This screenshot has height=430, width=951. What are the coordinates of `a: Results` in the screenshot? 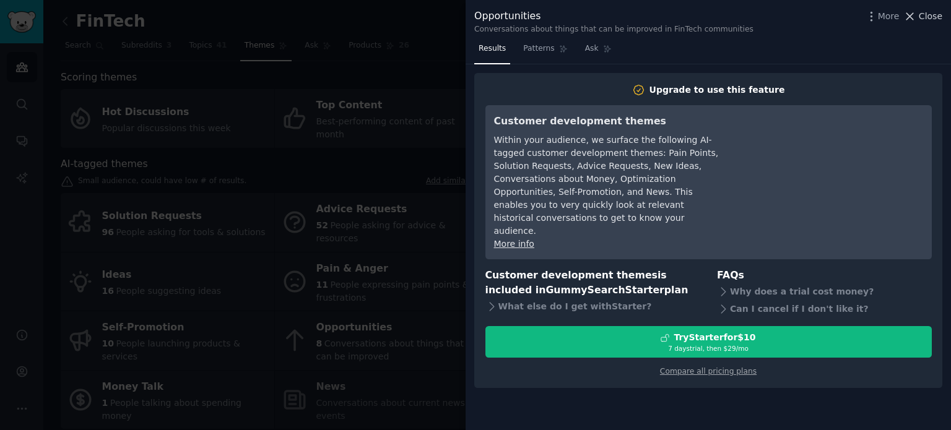 It's located at (492, 51).